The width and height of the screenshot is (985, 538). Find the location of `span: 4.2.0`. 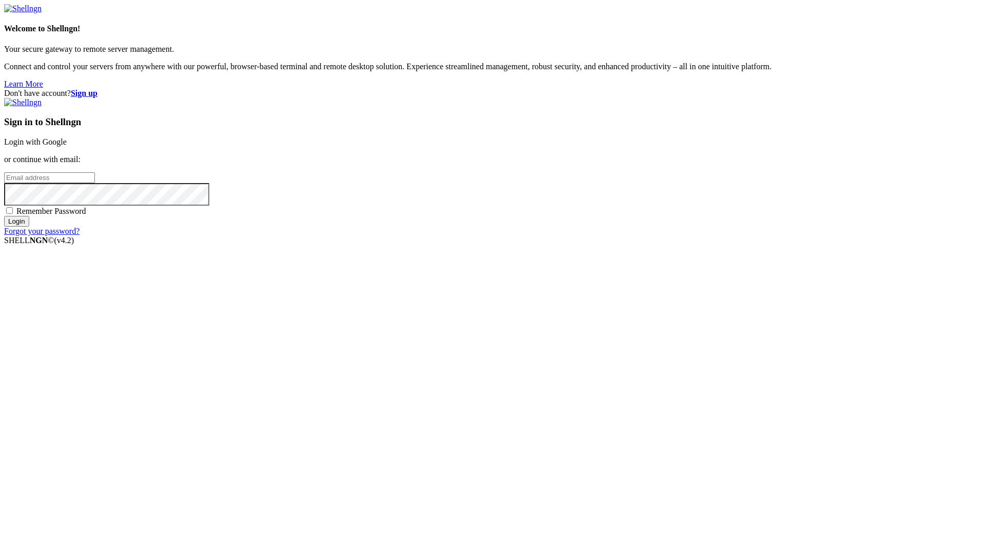

span: 4.2.0 is located at coordinates (64, 240).